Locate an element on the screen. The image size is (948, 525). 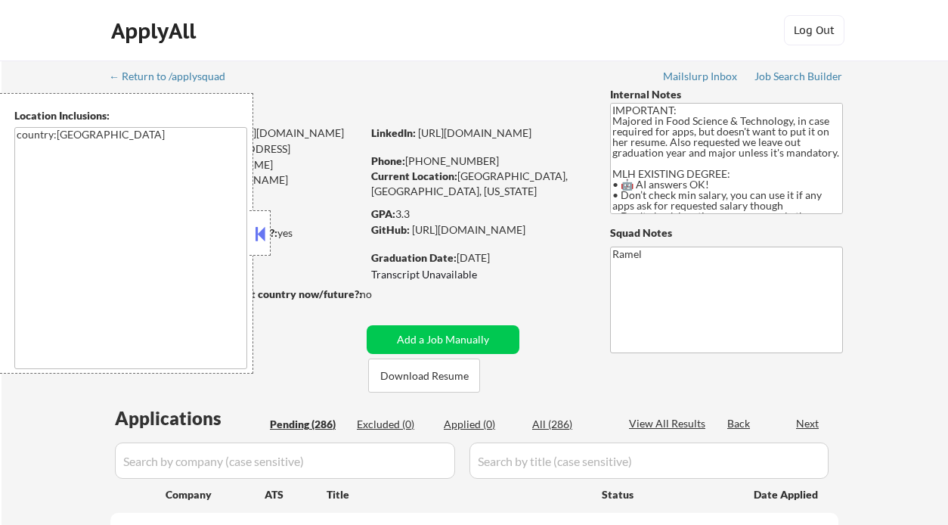
div: ← Return to /applysquad is located at coordinates (174, 76).